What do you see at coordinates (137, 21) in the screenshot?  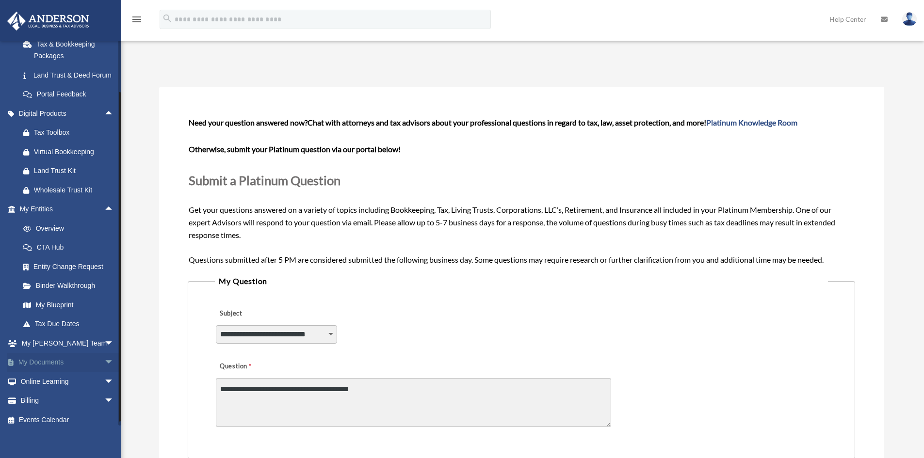 I see `a: menu` at bounding box center [137, 21].